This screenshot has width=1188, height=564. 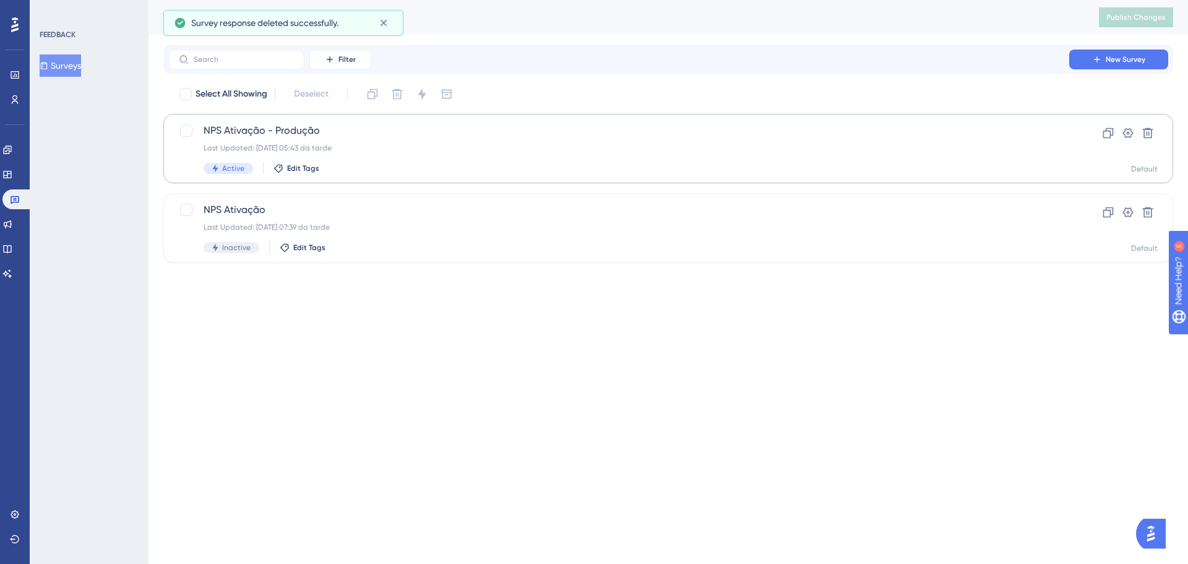 I want to click on span: Publish Changes, so click(x=1136, y=17).